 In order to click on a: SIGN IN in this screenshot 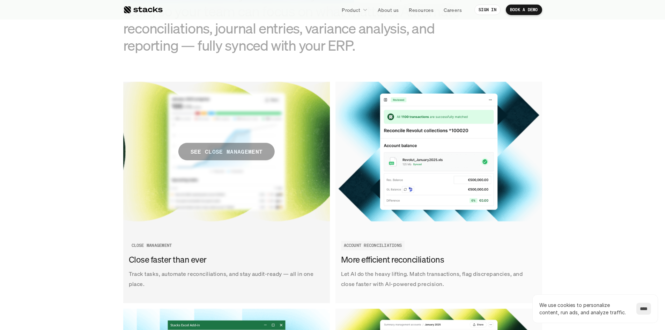, I will do `click(487, 10)`.